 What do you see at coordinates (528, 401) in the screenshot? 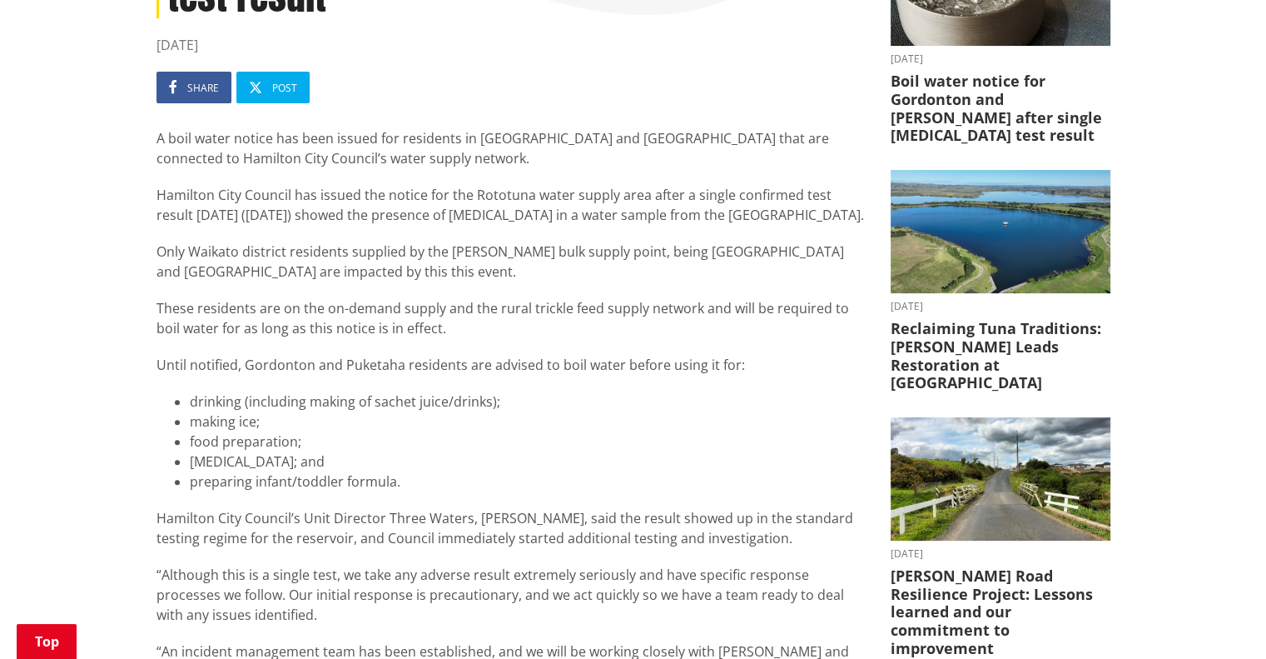
I see `li: drinking (including making of sachet juice/drinks);` at bounding box center [528, 401].